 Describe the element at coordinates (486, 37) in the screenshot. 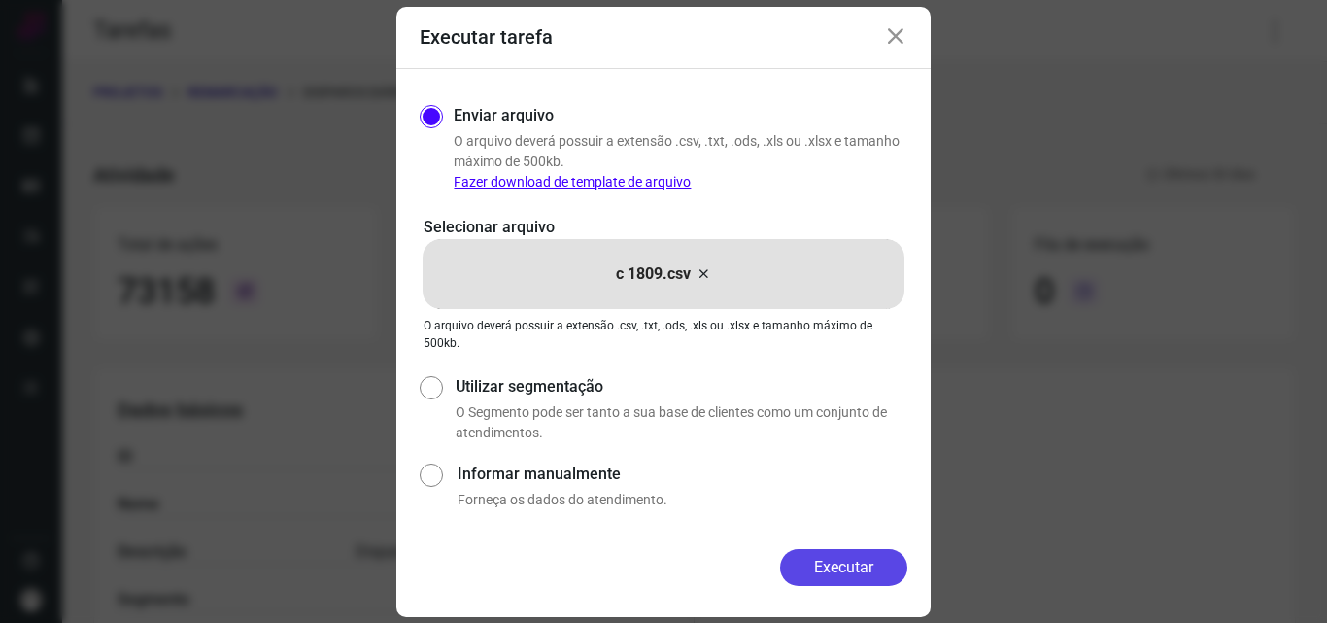

I see `h3: Executar tarefa` at that location.